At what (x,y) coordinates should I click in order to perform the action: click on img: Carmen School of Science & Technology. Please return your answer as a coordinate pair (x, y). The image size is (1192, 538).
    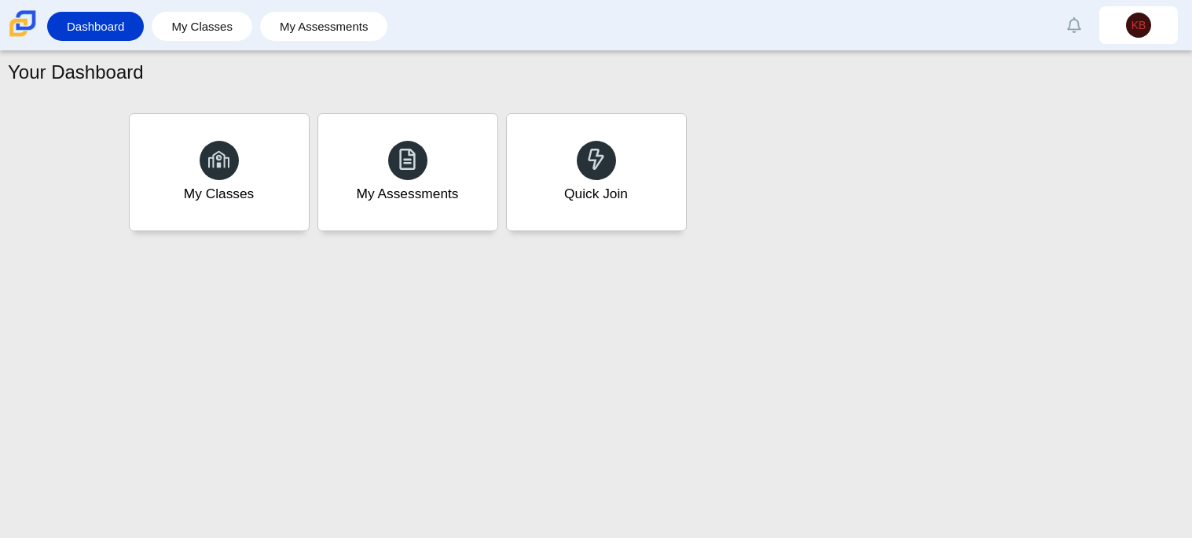
    Looking at the image, I should click on (23, 24).